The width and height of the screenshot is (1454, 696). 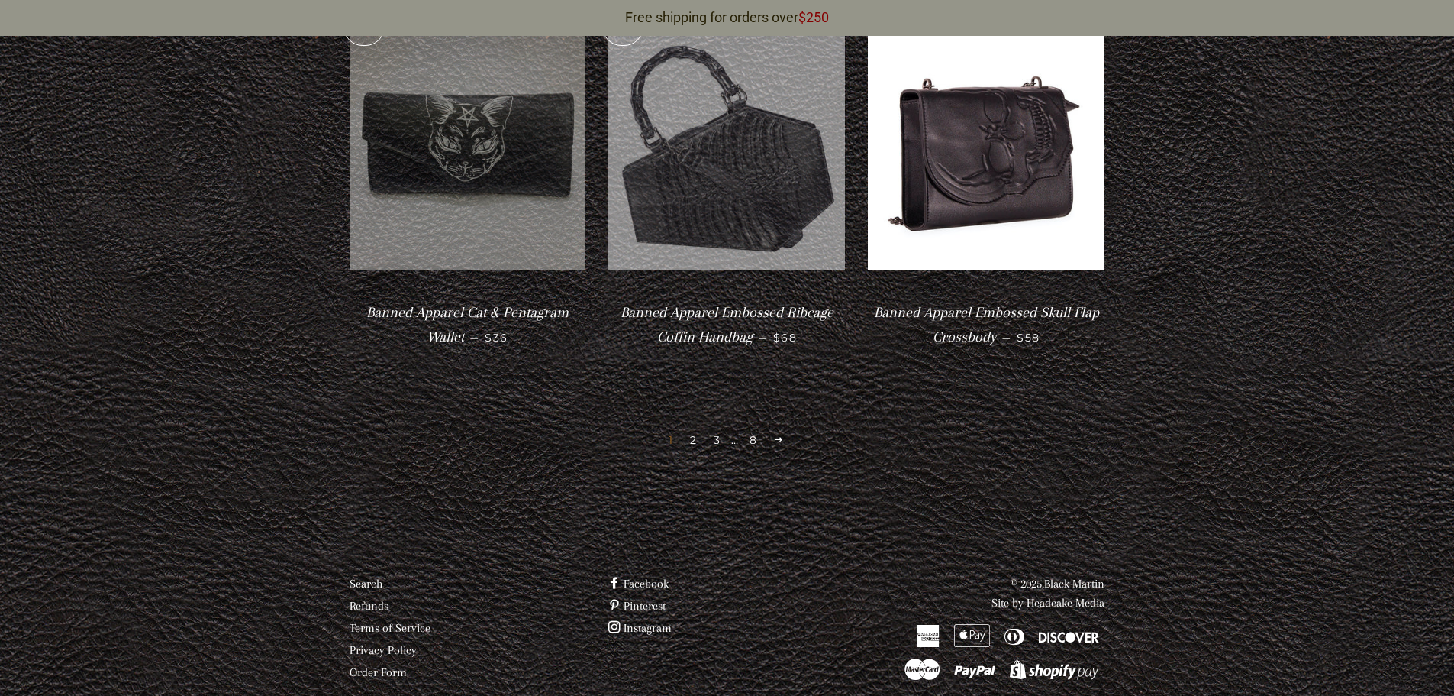 What do you see at coordinates (468, 324) in the screenshot?
I see `a: Banned Apparel Cat & Pentagram Wallet — $36` at bounding box center [468, 324].